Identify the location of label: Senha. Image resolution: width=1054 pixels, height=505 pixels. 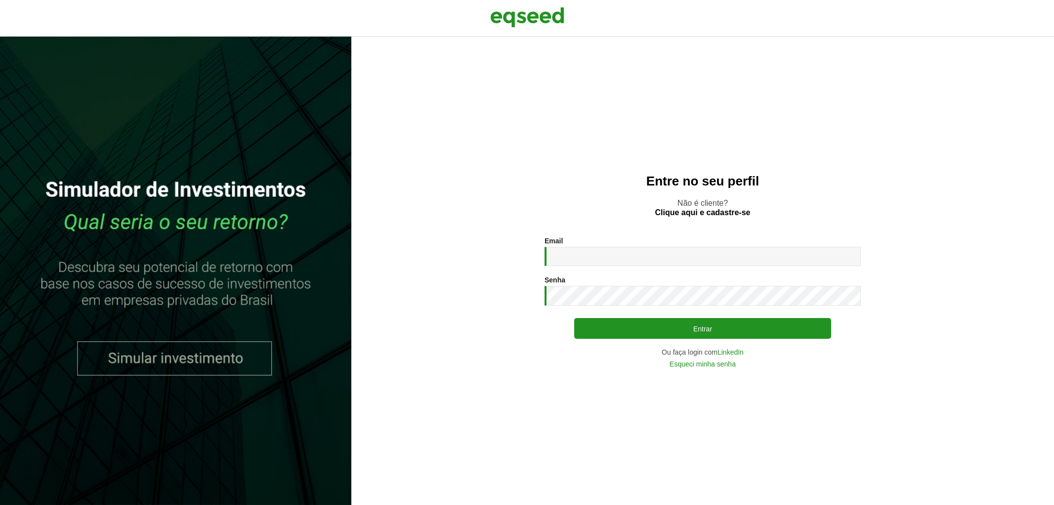
(555, 280).